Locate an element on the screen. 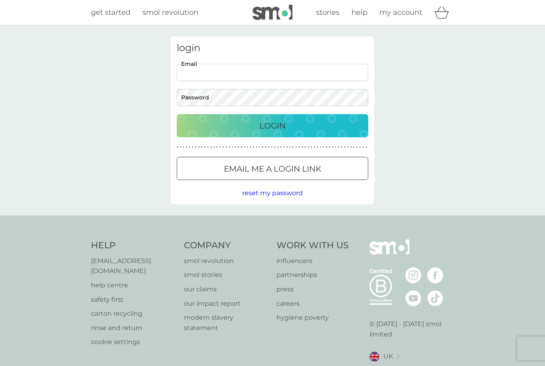 This screenshot has width=545, height=366. span: stories is located at coordinates (328, 12).